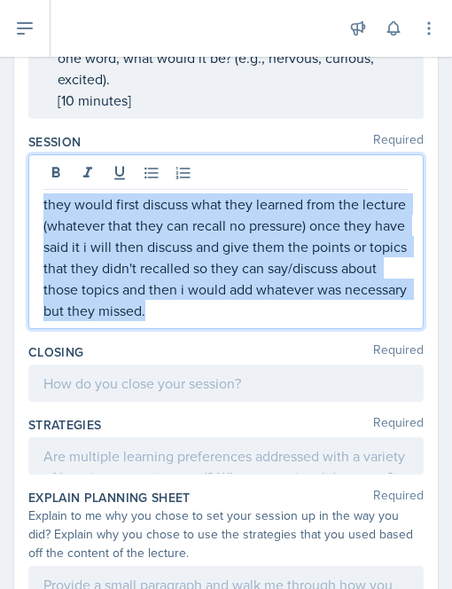 The width and height of the screenshot is (452, 589). Describe the element at coordinates (233, 58) in the screenshot. I see `p: If you had to describe how you feel about genetics in one word, what would it be? (e.g., nervous,...` at that location.